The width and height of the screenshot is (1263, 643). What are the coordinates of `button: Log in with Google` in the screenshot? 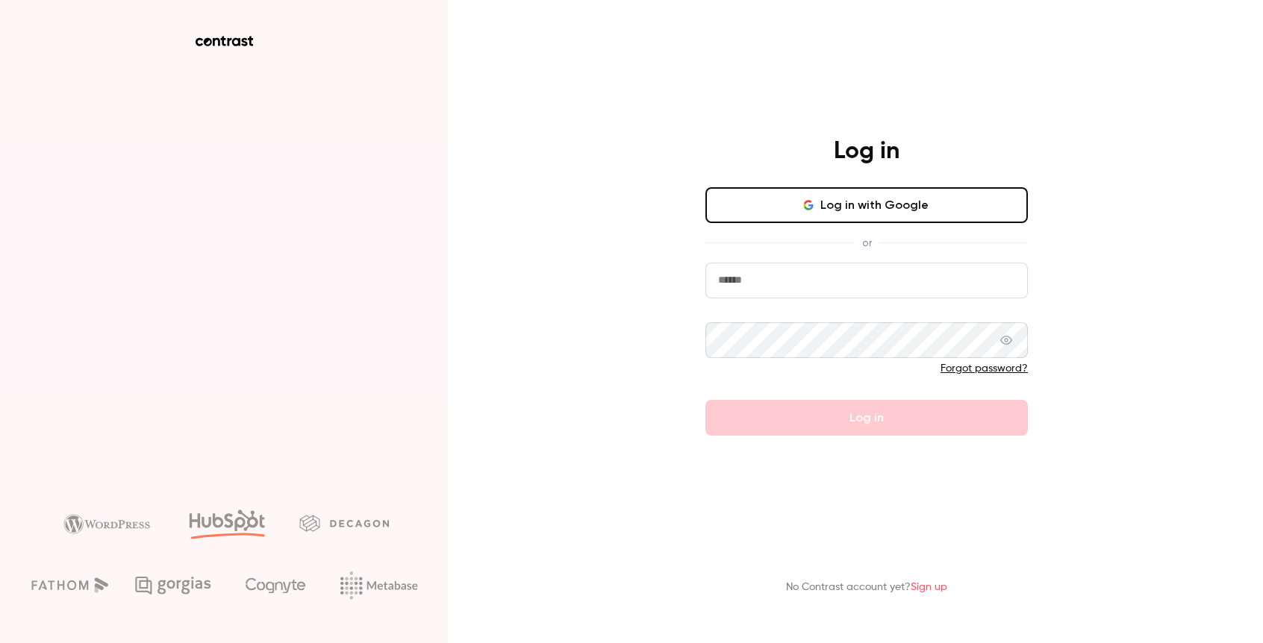 It's located at (867, 205).